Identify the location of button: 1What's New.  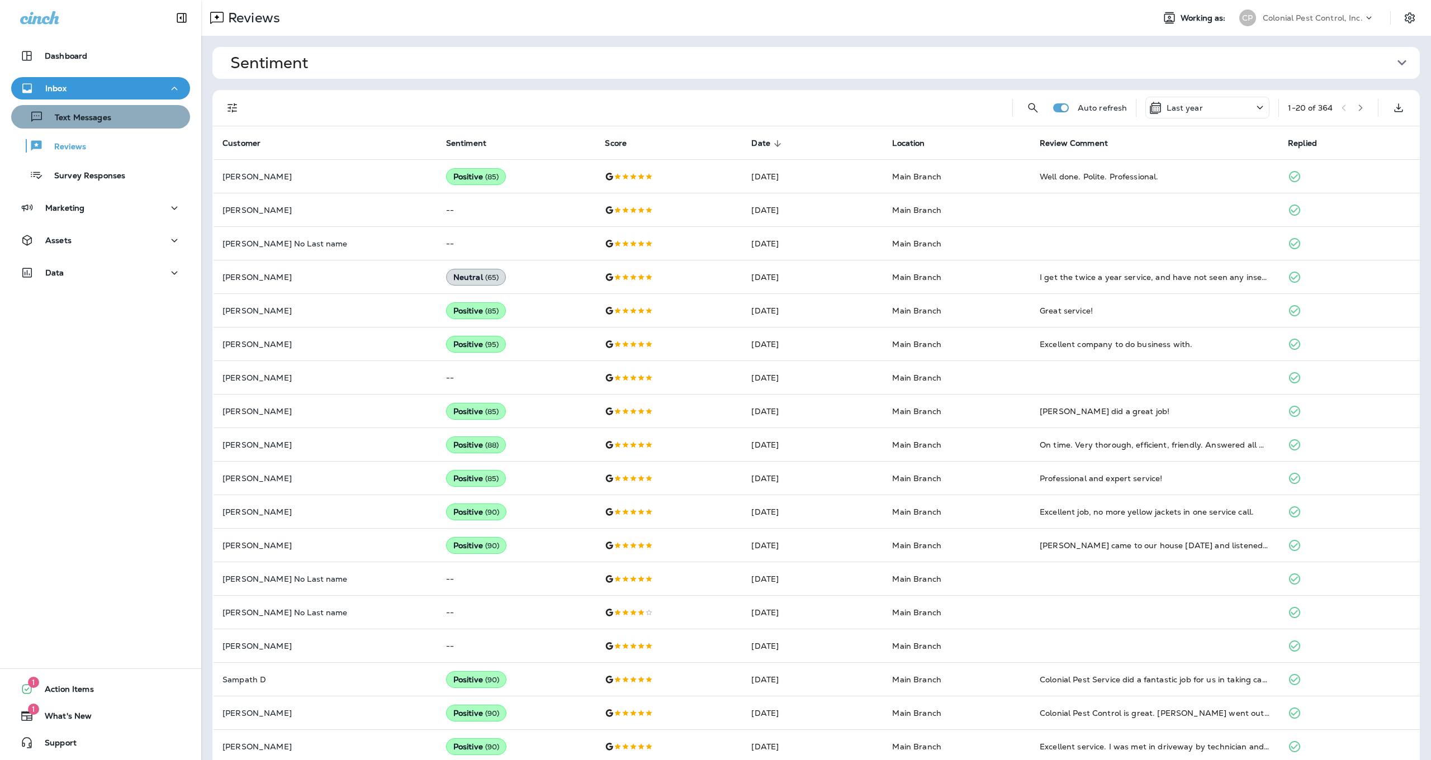
(101, 716).